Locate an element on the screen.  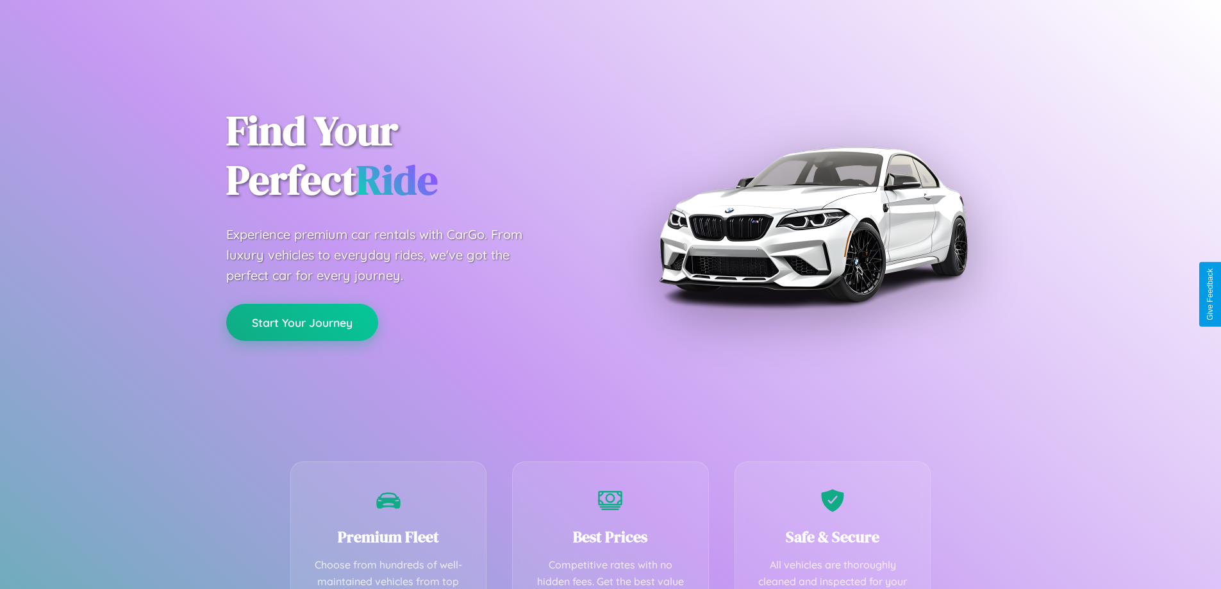
h3: Premium Fleet is located at coordinates (389, 537).